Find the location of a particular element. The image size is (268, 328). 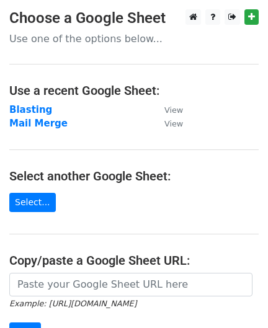

h4: Select another Google Sheet: is located at coordinates (134, 176).